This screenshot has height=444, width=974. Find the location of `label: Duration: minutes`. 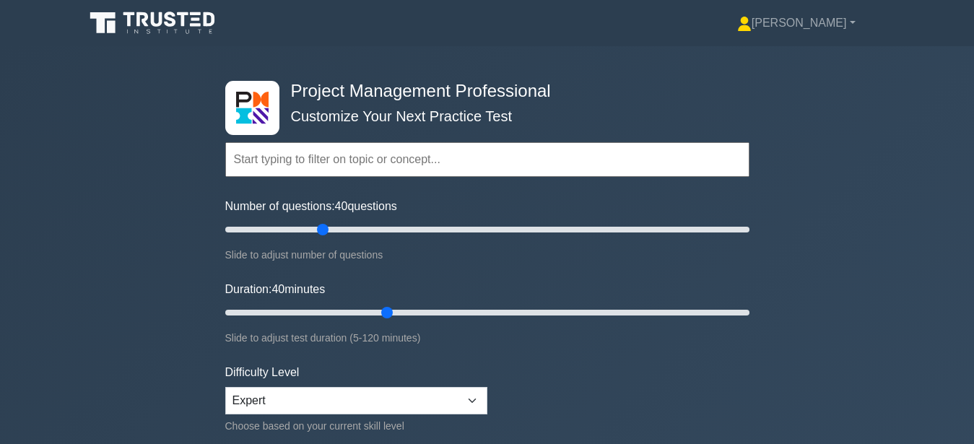

label: Duration: minutes is located at coordinates (275, 290).